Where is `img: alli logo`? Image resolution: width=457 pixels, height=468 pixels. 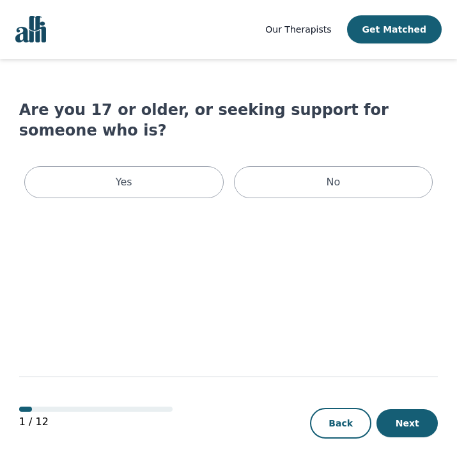 img: alli logo is located at coordinates (31, 29).